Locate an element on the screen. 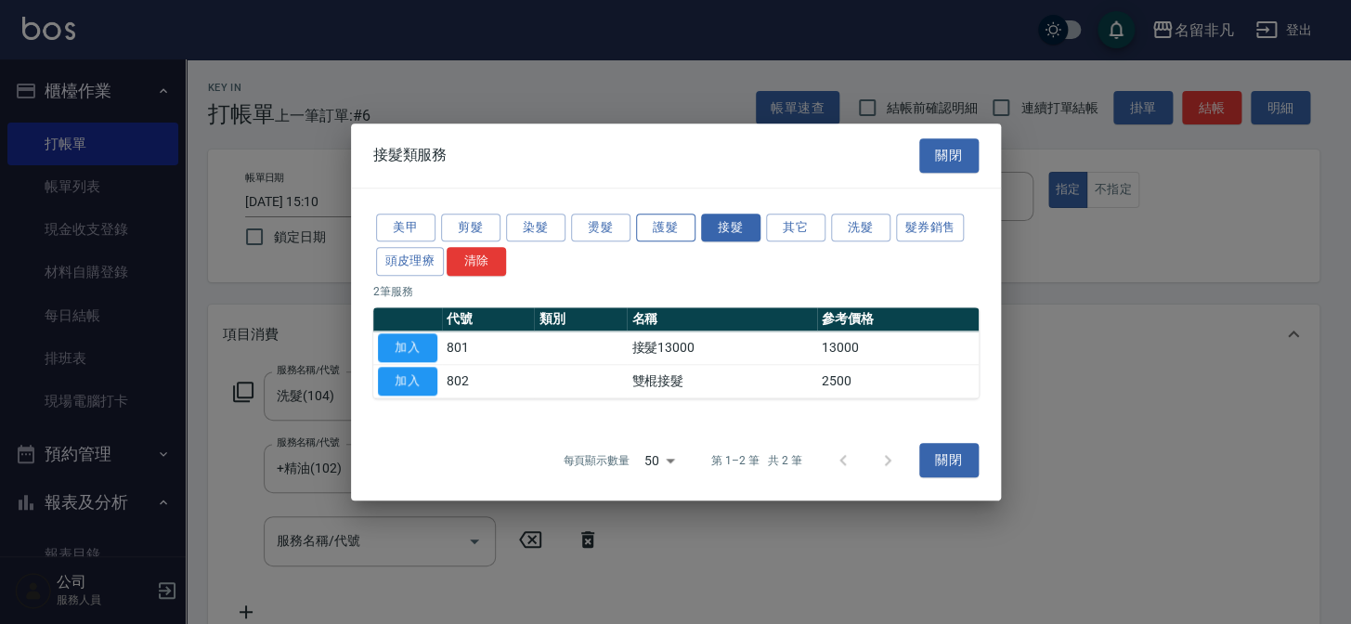 This screenshot has height=624, width=1351. button: 燙髮 is located at coordinates (601, 227).